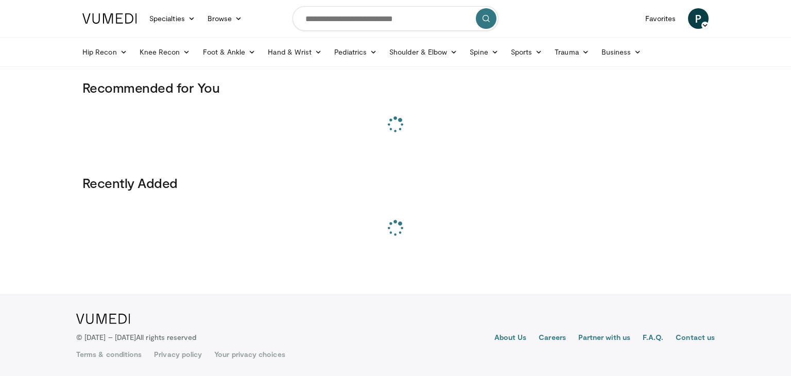 The image size is (791, 376). I want to click on a: F.A.Q., so click(653, 339).